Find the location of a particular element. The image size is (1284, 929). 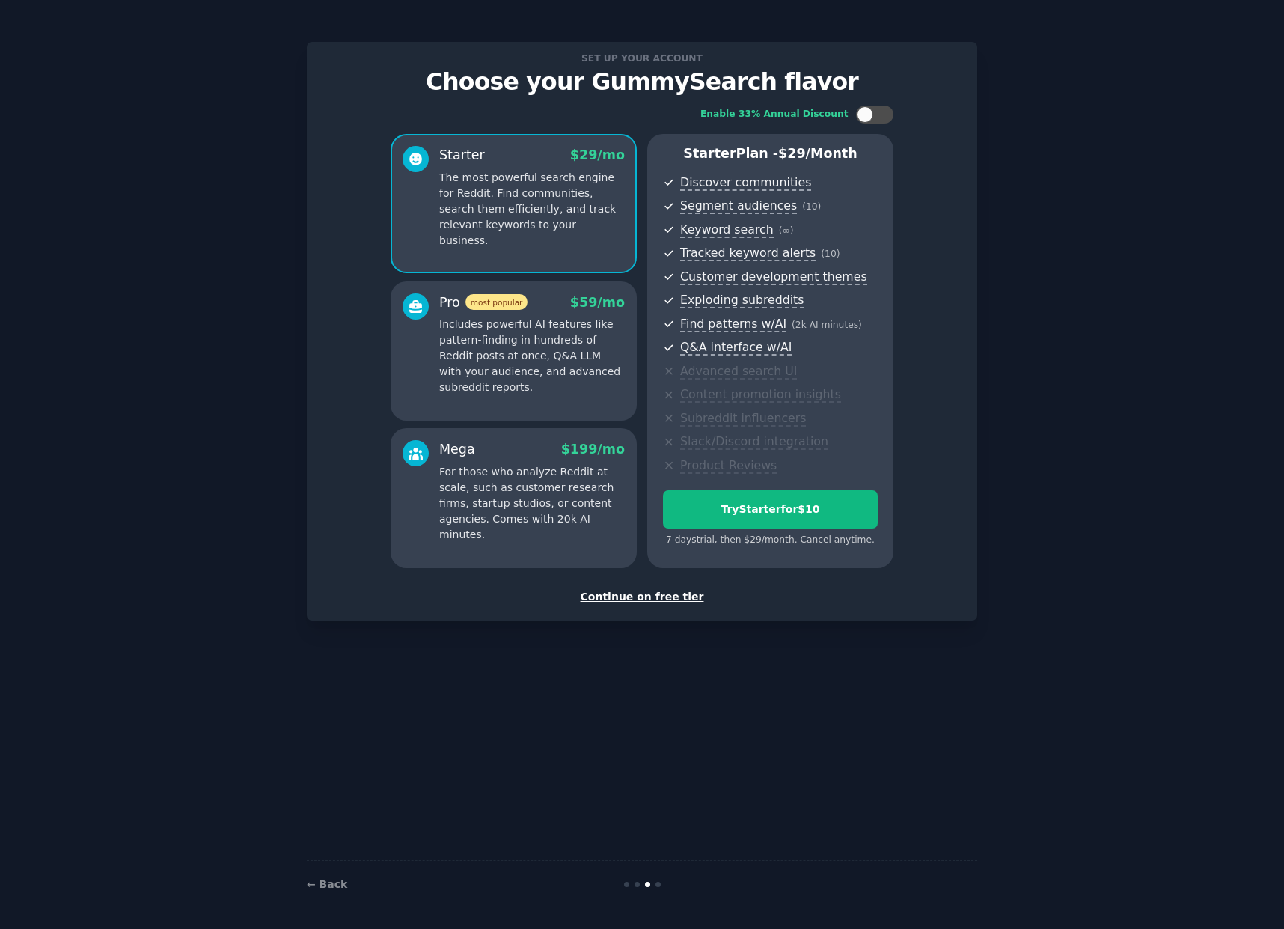

p: Includes powerful AI features like pattern-finding in hundreds of Reddit posts at once, Q&A LLM w... is located at coordinates (532, 356).